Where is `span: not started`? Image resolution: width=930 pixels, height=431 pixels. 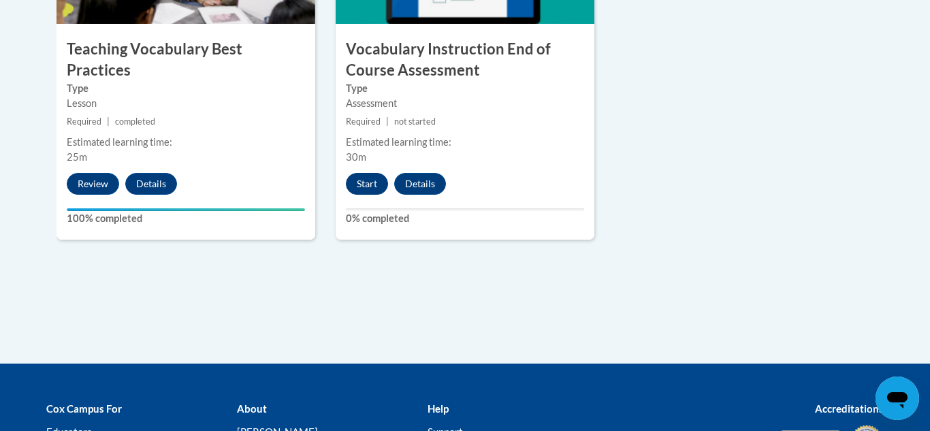
span: not started is located at coordinates (415, 121).